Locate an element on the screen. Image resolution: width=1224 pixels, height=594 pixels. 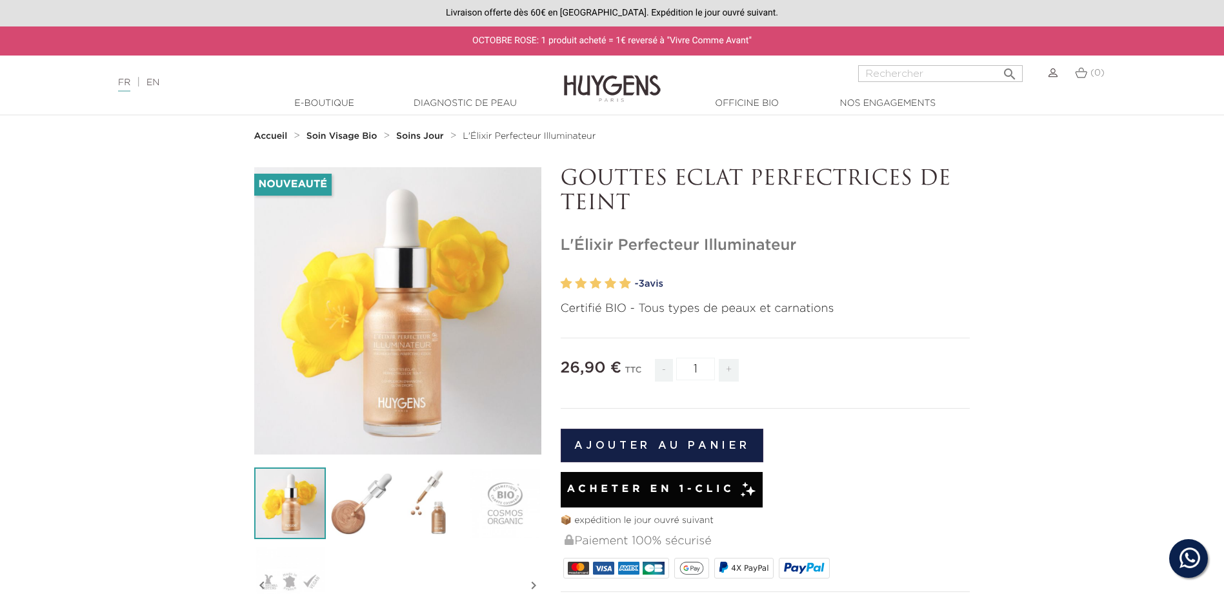
a: Officine Bio is located at coordinates (747, 103).